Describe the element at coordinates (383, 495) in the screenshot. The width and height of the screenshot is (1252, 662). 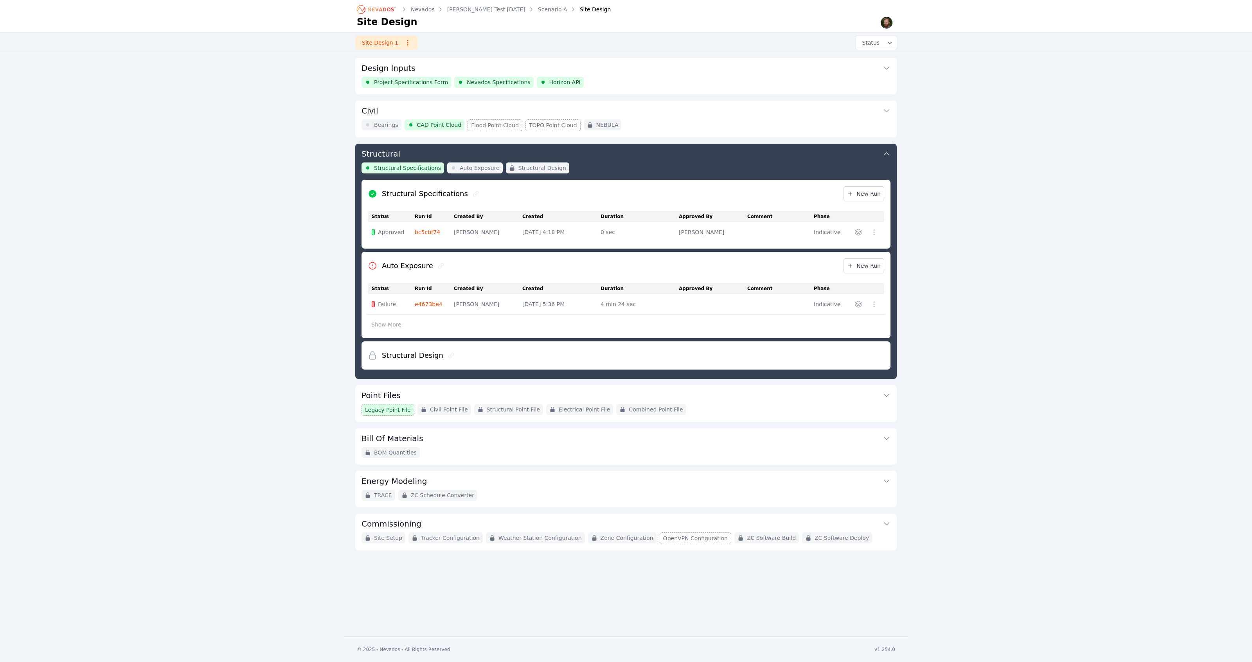
I see `span: TRACE` at that location.